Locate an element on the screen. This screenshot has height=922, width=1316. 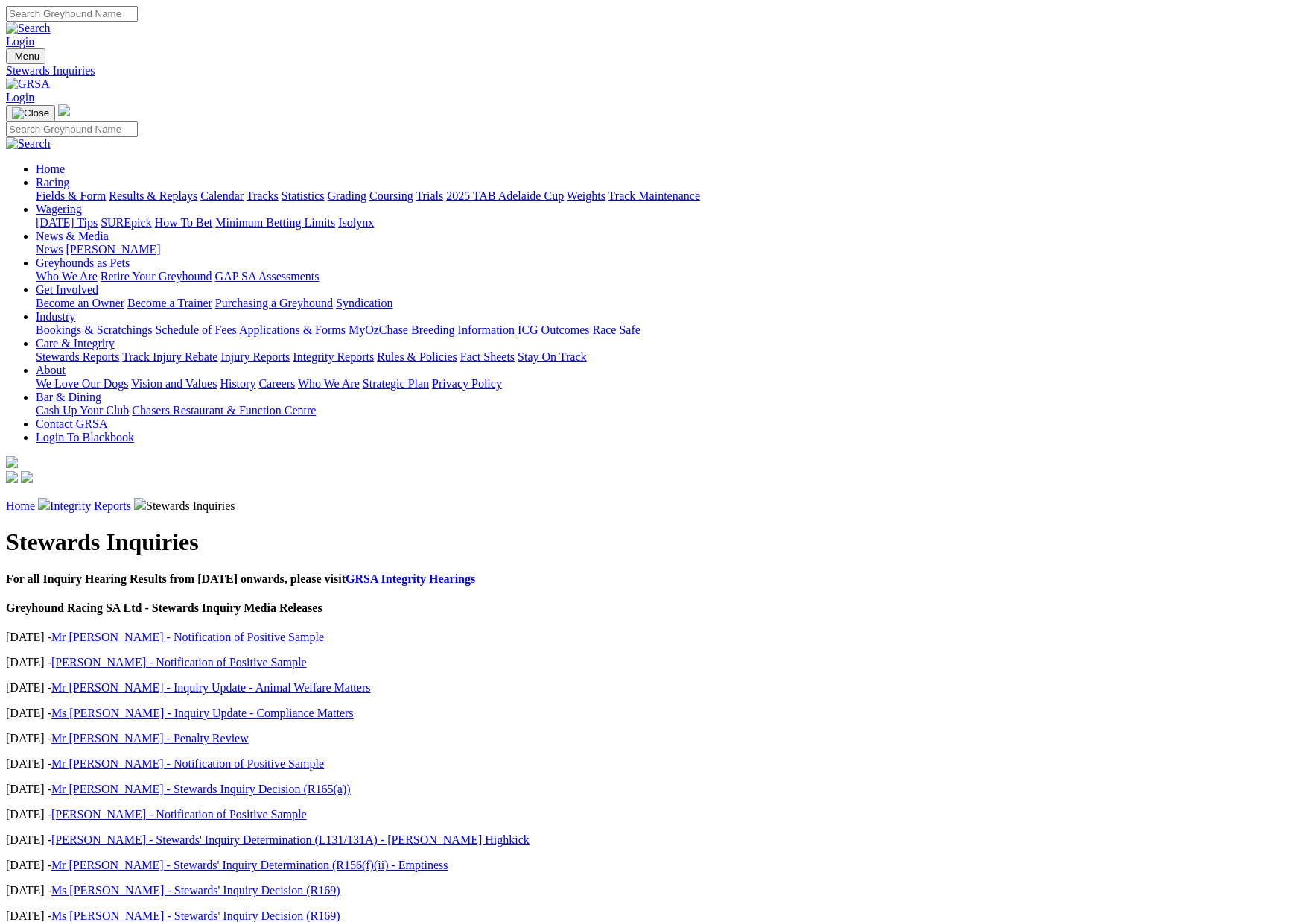
a: Race Safe is located at coordinates (616, 329).